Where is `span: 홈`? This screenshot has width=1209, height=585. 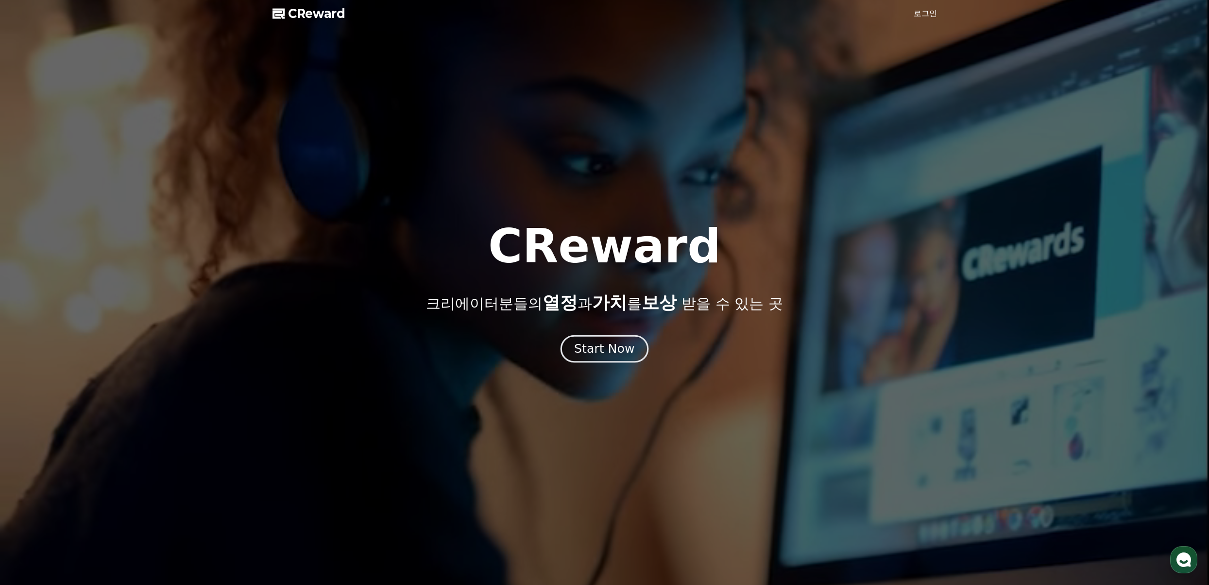
span: 홈 is located at coordinates (34, 326).